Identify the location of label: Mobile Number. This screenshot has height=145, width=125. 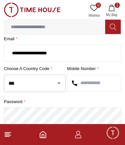
(94, 69).